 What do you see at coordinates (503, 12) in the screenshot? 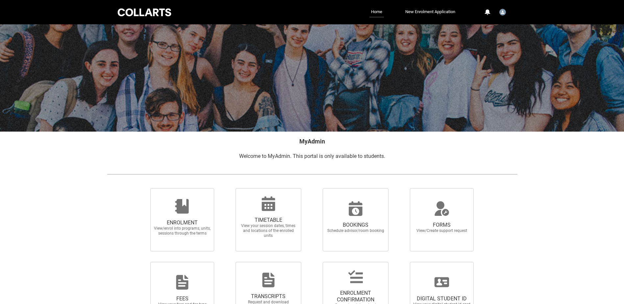
I see `button: User Profile Student.gmillar.20252287` at bounding box center [503, 12].